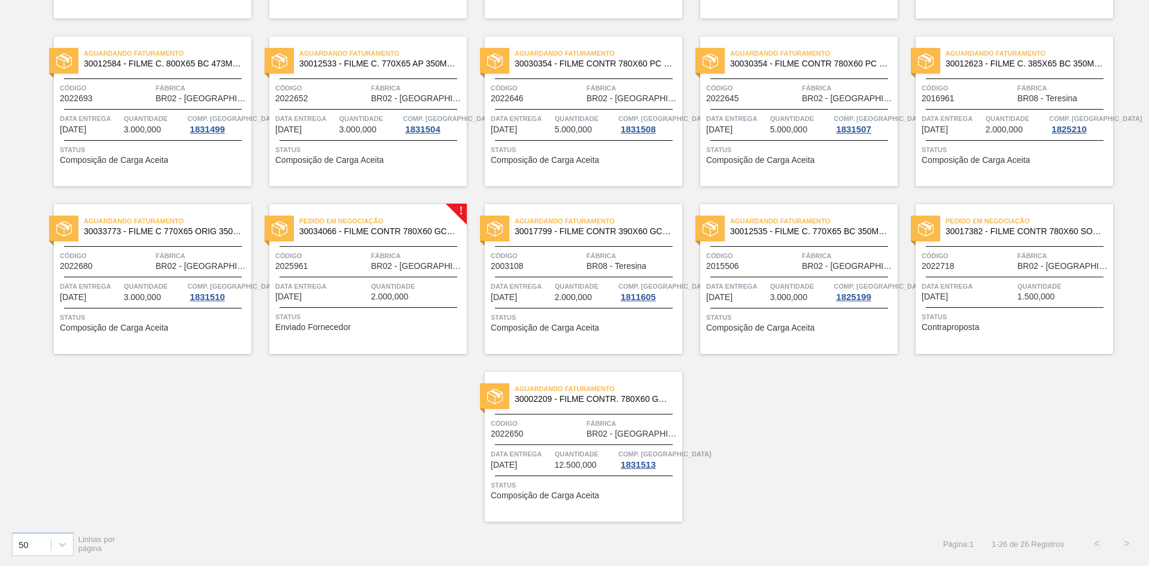  Describe the element at coordinates (594, 231) in the screenshot. I see `span: 30017799 - FILME CONTR 390X60 GCA ZERO 350ML NIV22` at that location.